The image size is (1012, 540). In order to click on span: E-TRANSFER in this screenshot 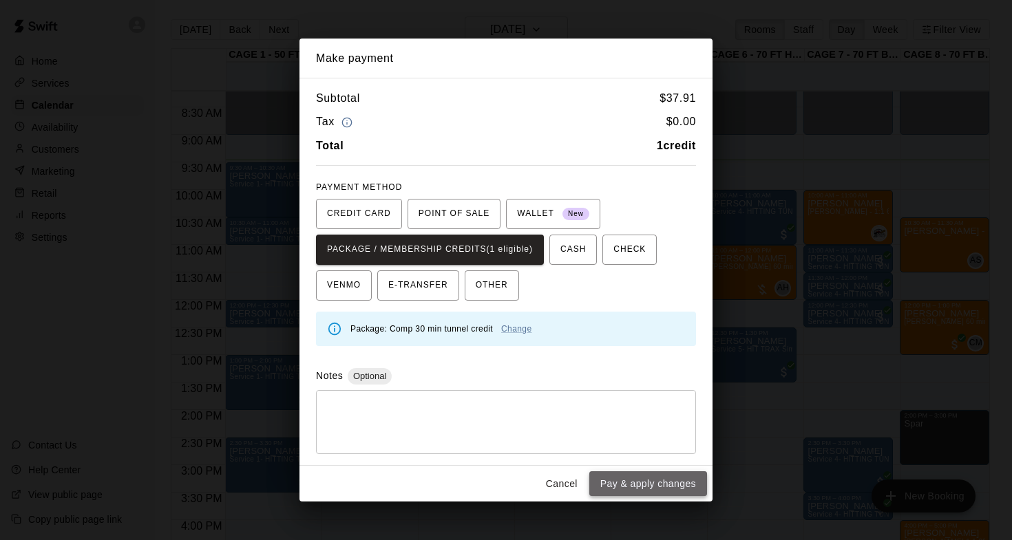, I will do `click(418, 286)`.